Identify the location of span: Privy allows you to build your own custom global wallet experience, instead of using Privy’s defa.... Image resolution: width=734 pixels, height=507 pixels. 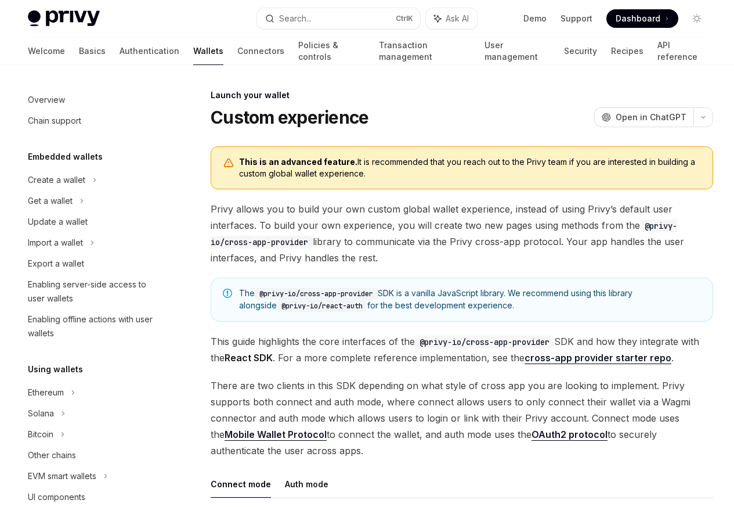
(462, 233).